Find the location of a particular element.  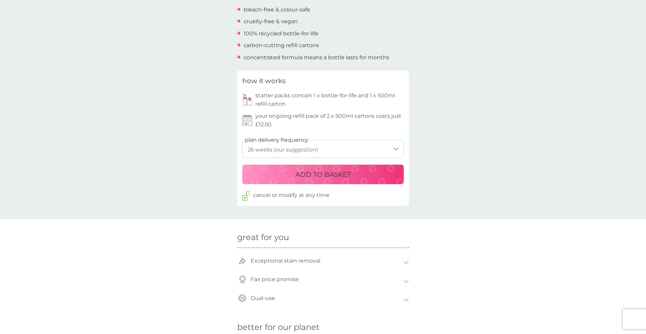

img: coin-icon.svg is located at coordinates (242, 279).